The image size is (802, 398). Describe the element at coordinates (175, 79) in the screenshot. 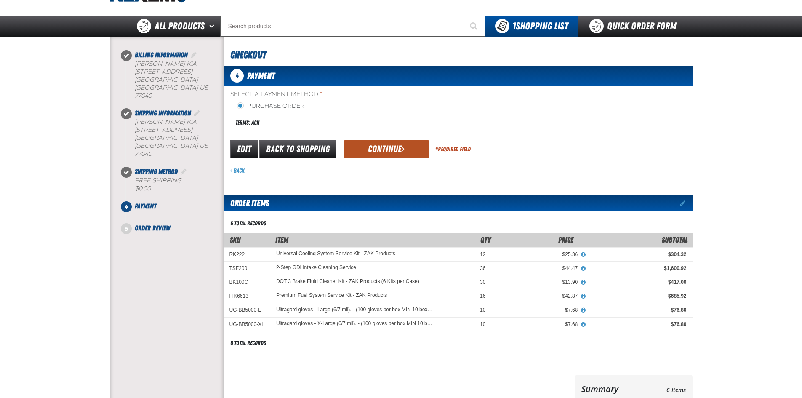

I see `li: Billing Information. Step 1 of 5. Completed` at that location.